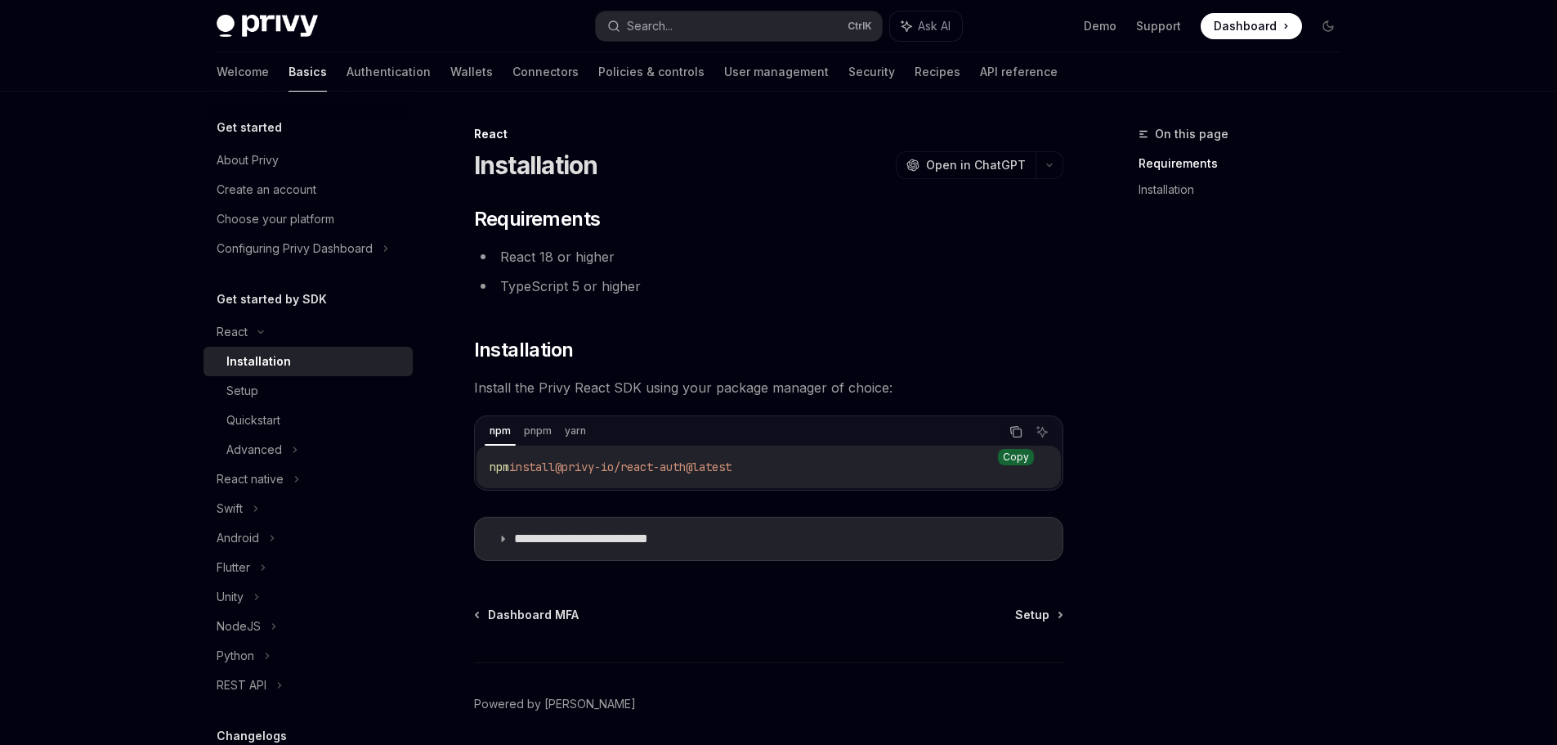 The width and height of the screenshot is (1557, 745). Describe the element at coordinates (233, 567) in the screenshot. I see `div: Flutter` at that location.